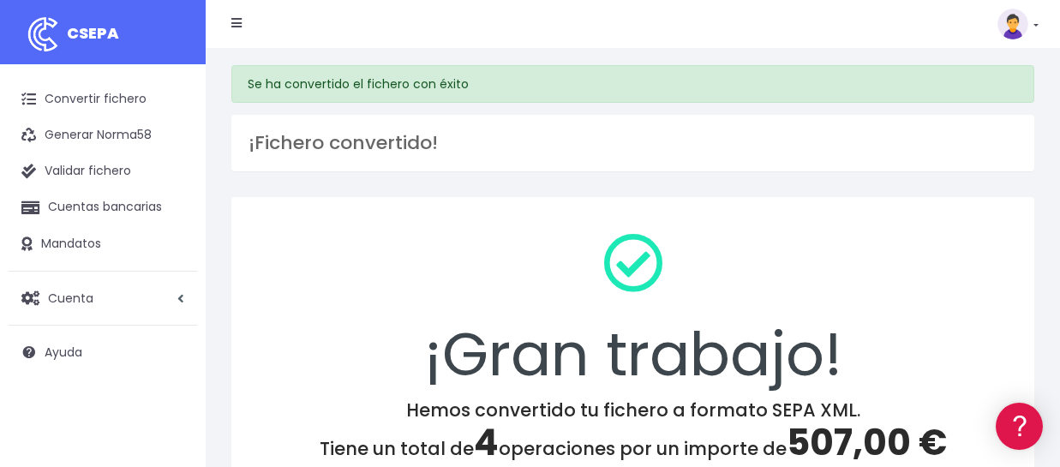 This screenshot has width=1060, height=467. What do you see at coordinates (103, 298) in the screenshot?
I see `a: Cuenta` at bounding box center [103, 298].